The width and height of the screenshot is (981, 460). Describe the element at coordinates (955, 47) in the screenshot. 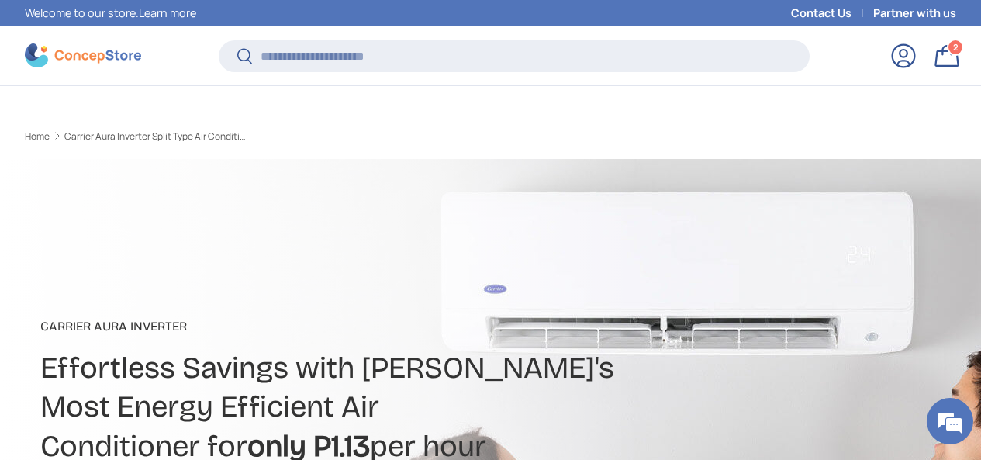

I see `span: 2` at that location.